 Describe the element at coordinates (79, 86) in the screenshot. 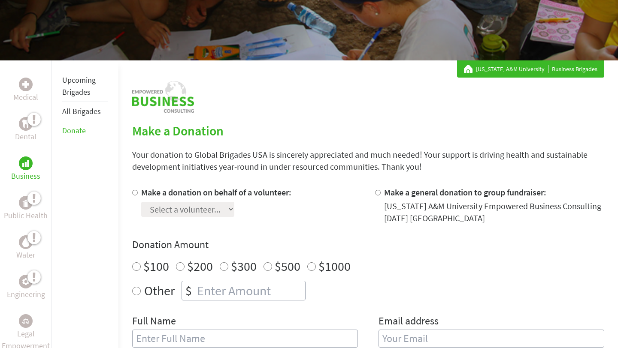

I see `a: Upcoming Brigades` at that location.